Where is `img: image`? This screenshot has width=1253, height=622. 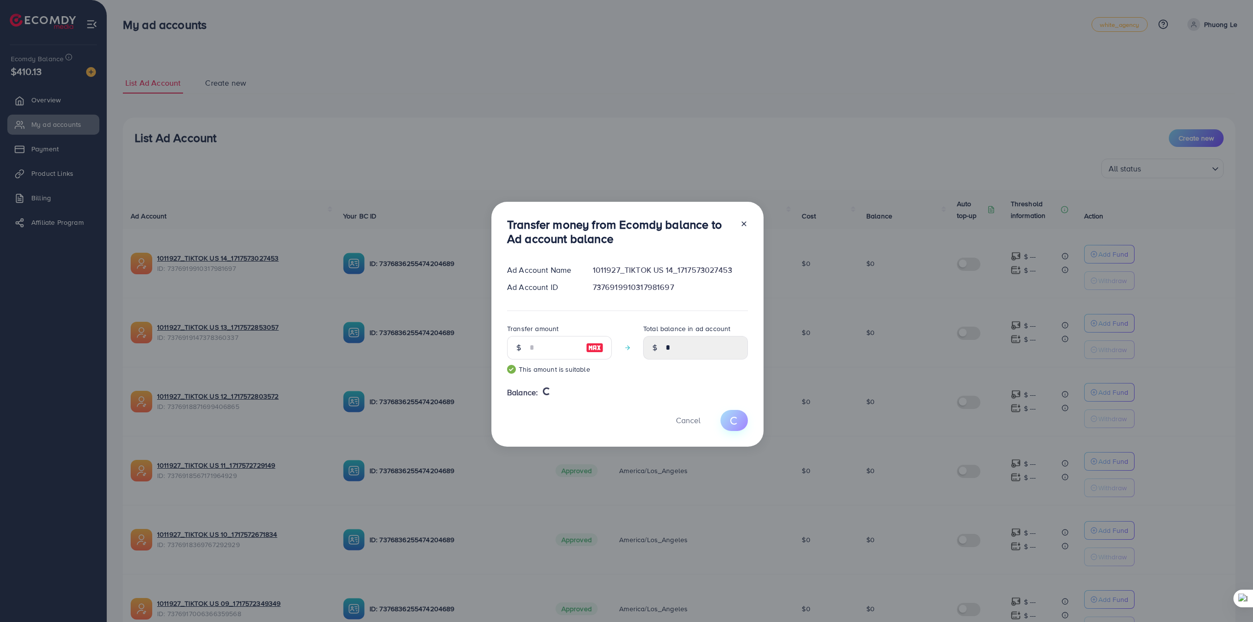
img: image is located at coordinates (595, 347).